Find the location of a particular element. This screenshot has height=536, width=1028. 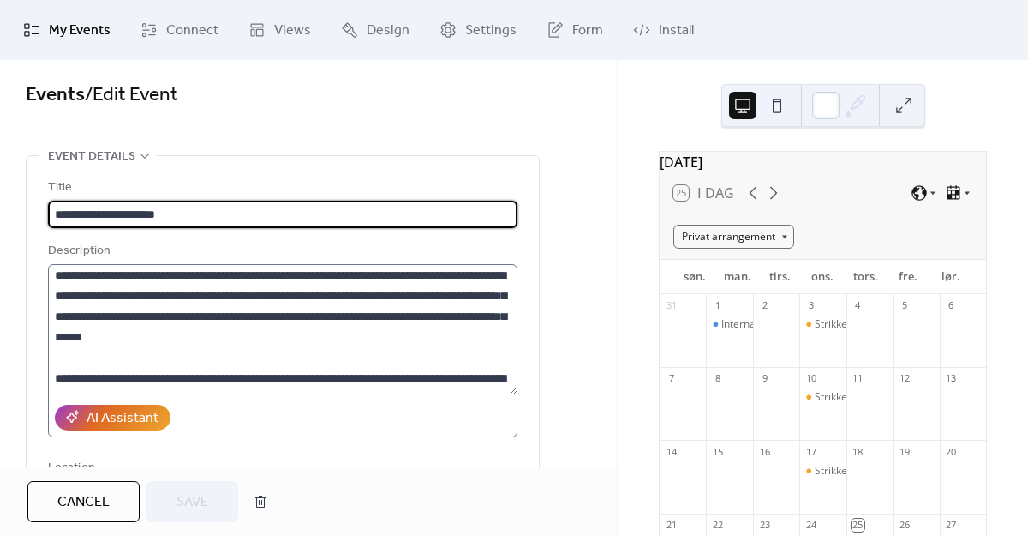

span: Install is located at coordinates (676, 31).